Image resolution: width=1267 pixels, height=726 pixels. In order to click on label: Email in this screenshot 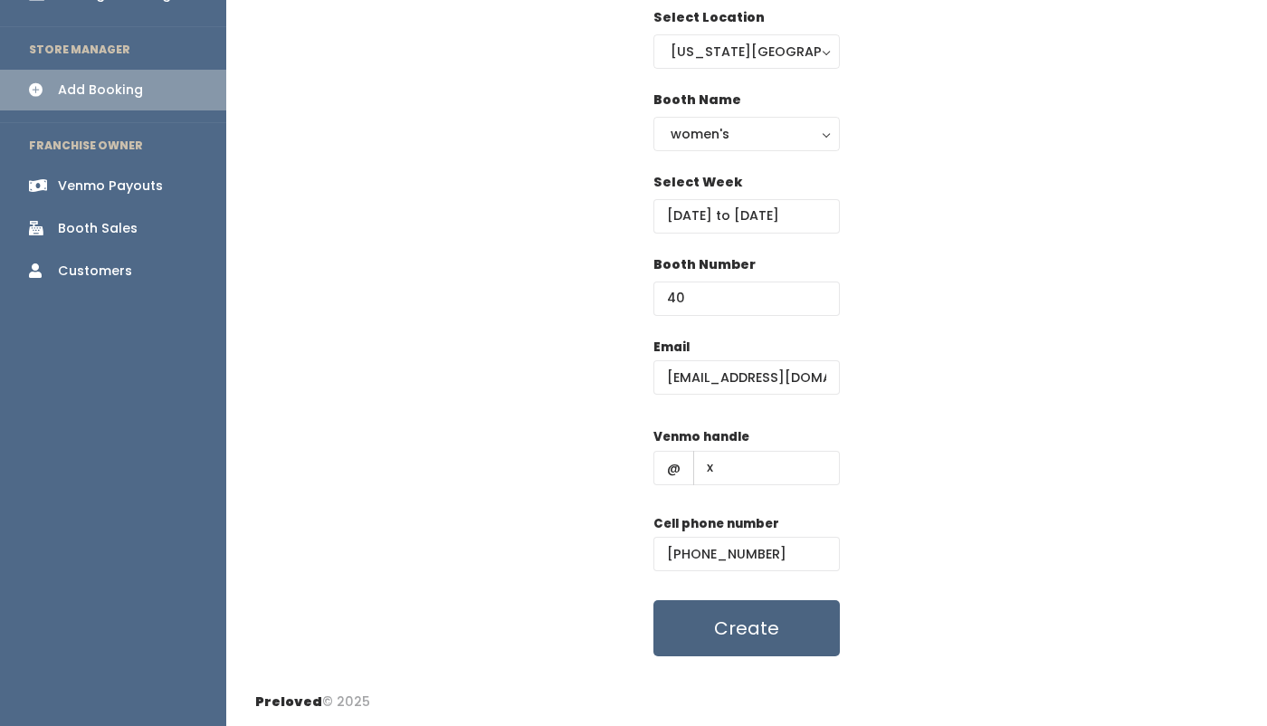, I will do `click(672, 348)`.